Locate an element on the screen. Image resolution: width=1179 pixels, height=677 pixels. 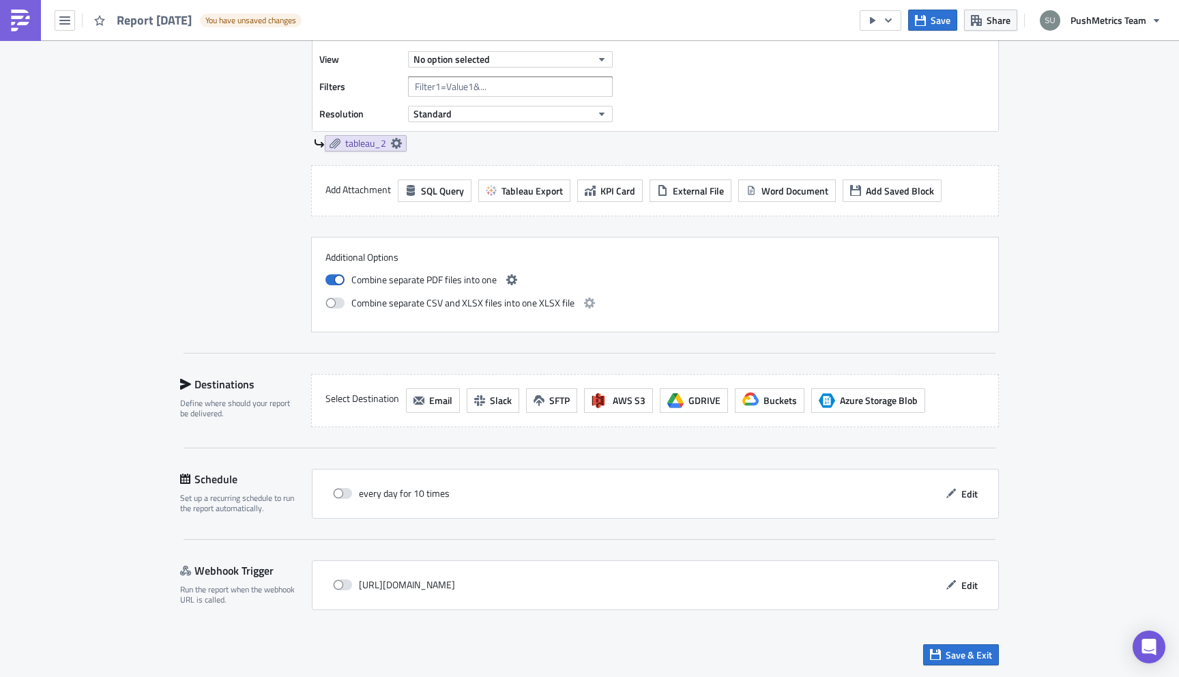
div: Run the report when the webhook URL is called. is located at coordinates (241, 594).